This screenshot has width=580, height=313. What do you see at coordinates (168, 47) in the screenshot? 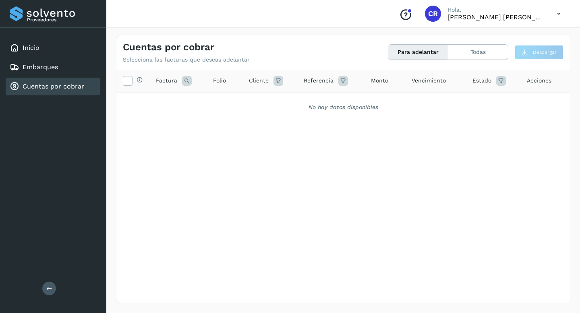
I see `h4: Cuentas por cobrar` at bounding box center [168, 47].